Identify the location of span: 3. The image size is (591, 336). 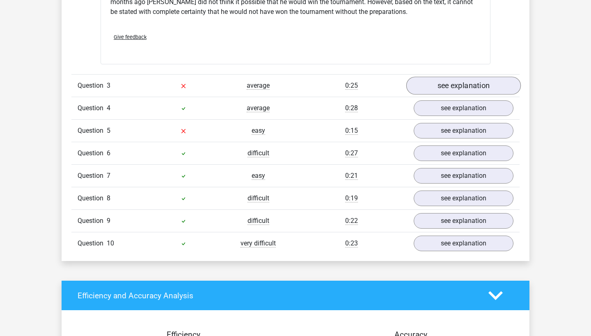
(108, 85).